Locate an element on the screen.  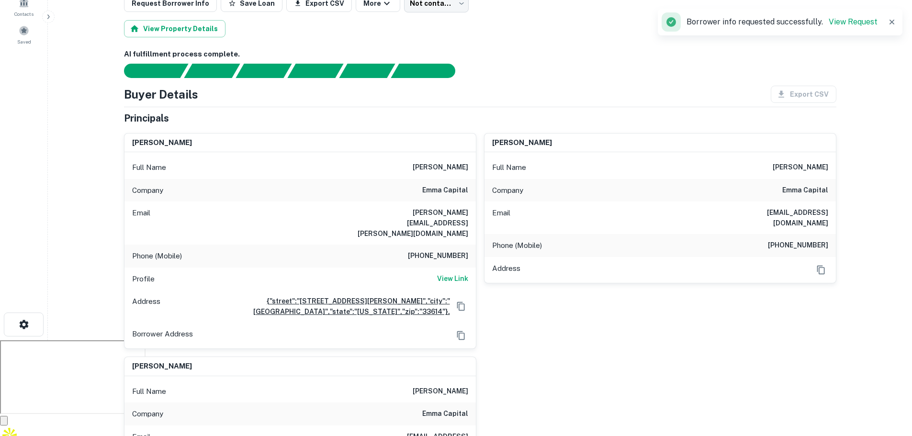
button: View Property Details is located at coordinates (175, 29).